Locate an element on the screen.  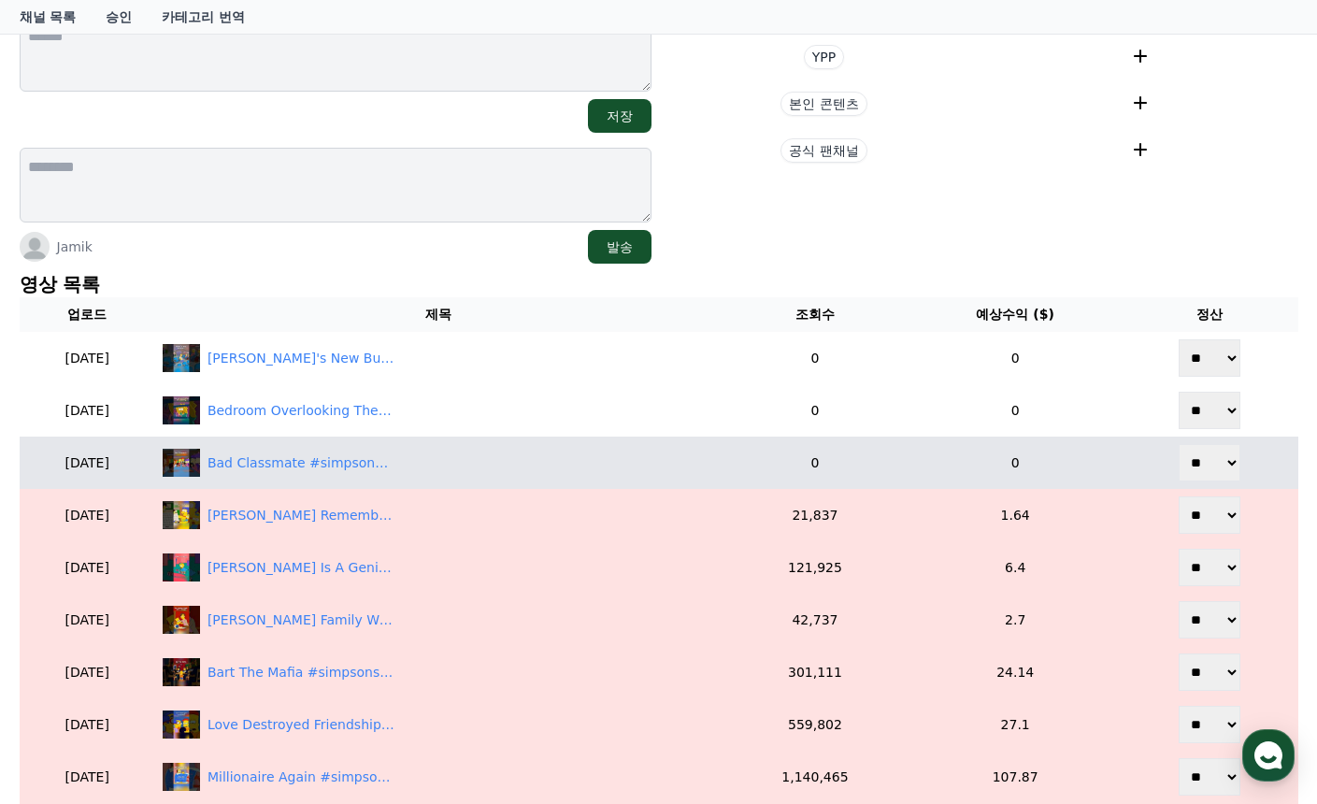
td: 1,140,465 is located at coordinates (815, 777).